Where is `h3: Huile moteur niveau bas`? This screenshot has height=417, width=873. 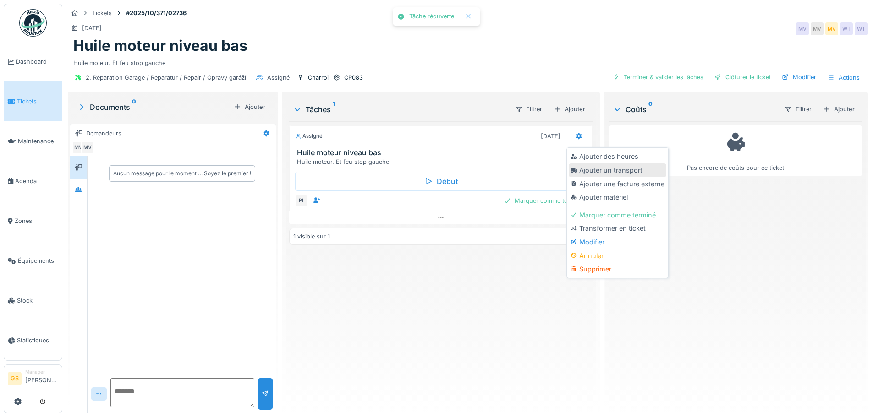 h3: Huile moteur niveau bas is located at coordinates (442, 153).